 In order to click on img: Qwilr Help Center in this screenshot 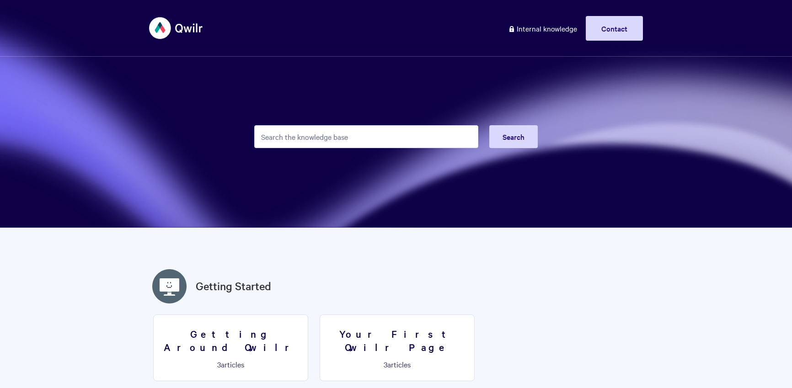, I will do `click(176, 28)`.